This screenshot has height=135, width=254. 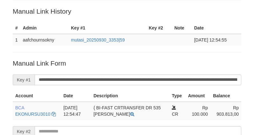 What do you see at coordinates (37, 96) in the screenshot?
I see `th: Account` at bounding box center [37, 96].